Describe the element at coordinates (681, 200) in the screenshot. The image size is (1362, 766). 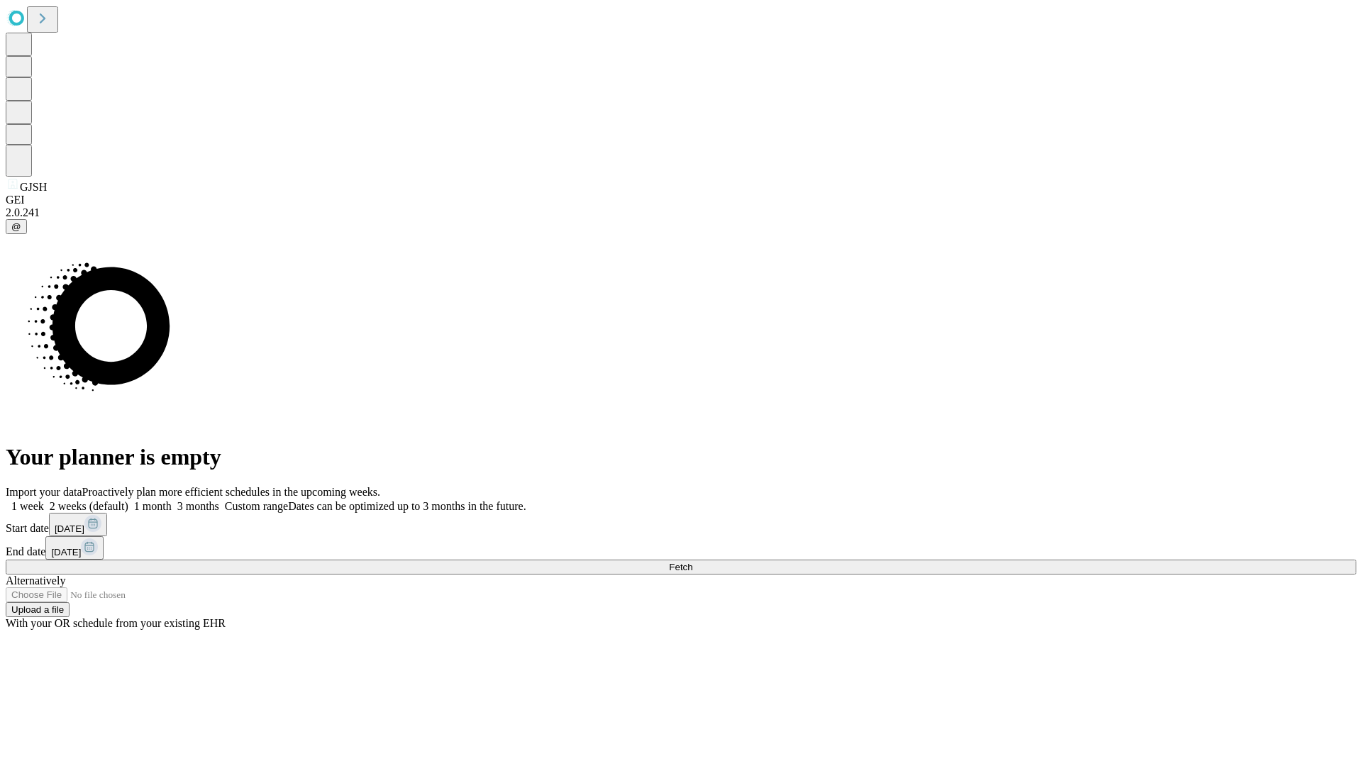
I see `div: GEI` at that location.